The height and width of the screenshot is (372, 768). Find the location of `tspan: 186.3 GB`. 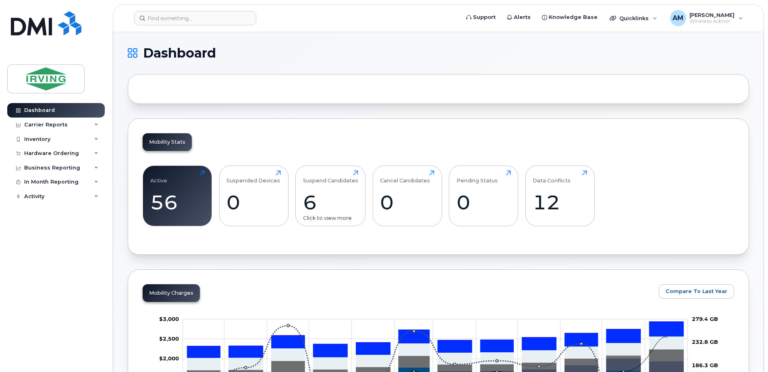

tspan: 186.3 GB is located at coordinates (704, 365).